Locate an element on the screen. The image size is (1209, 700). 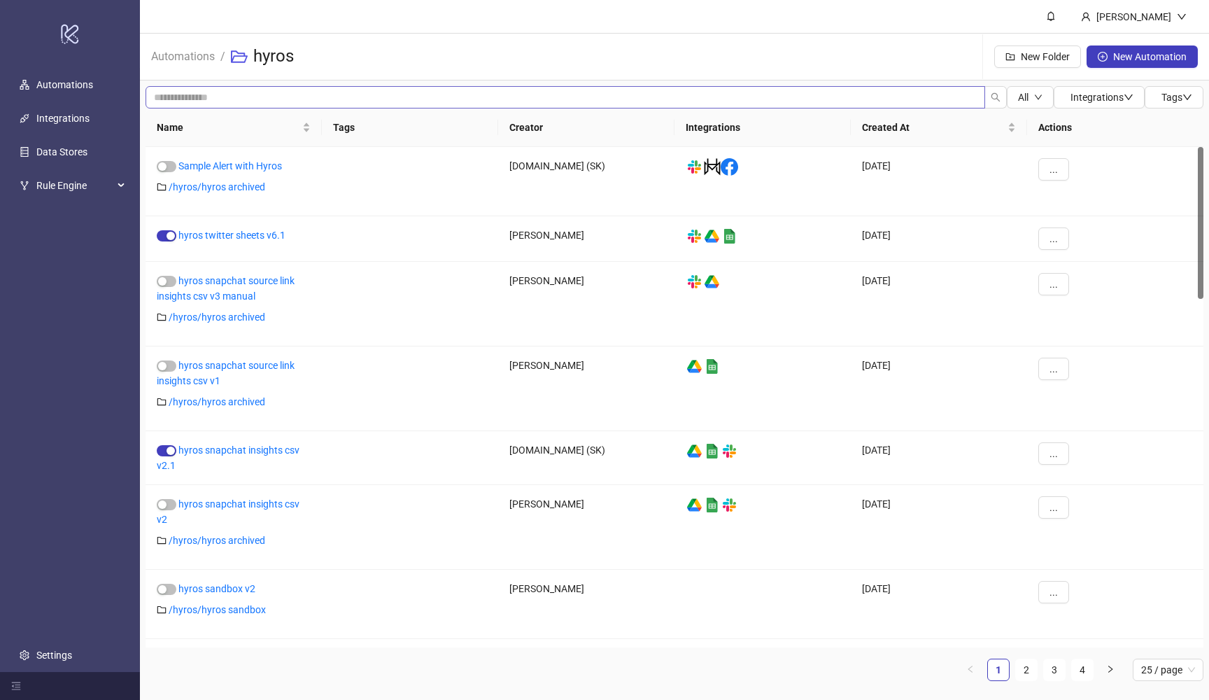
span: All is located at coordinates (1023, 97).